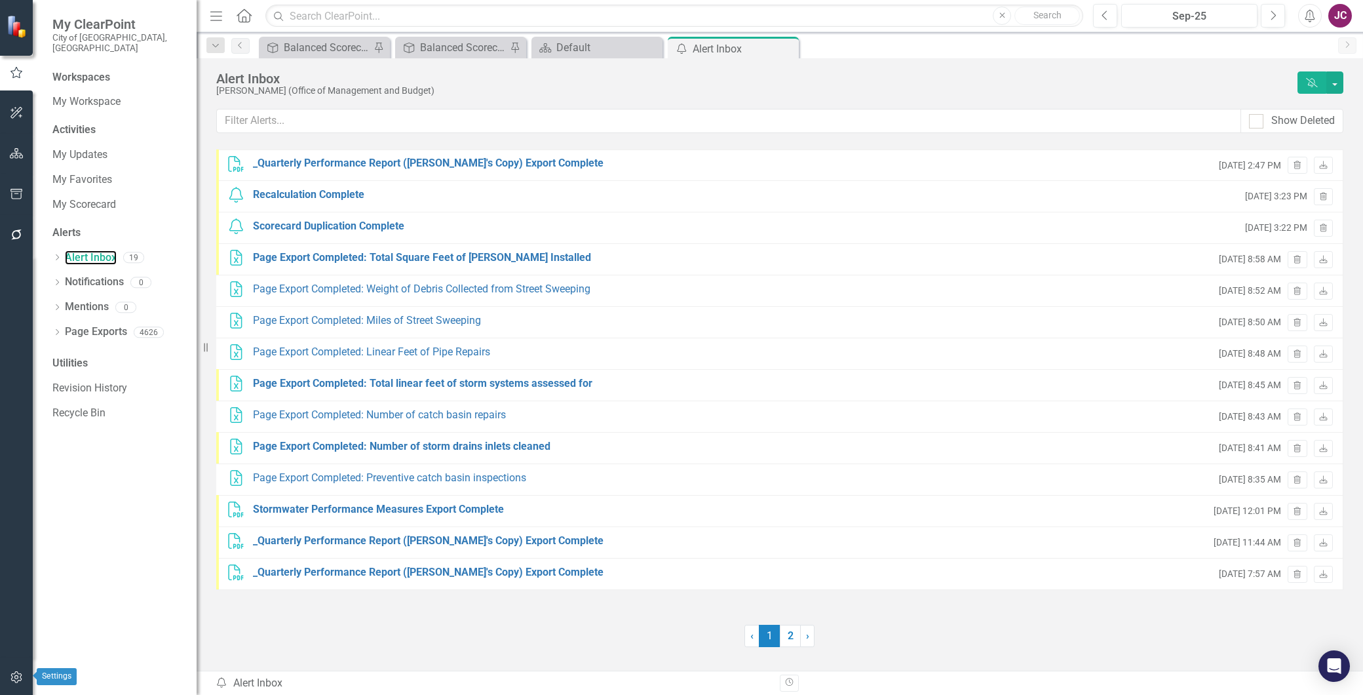  Describe the element at coordinates (86, 307) in the screenshot. I see `a: Mentions` at that location.